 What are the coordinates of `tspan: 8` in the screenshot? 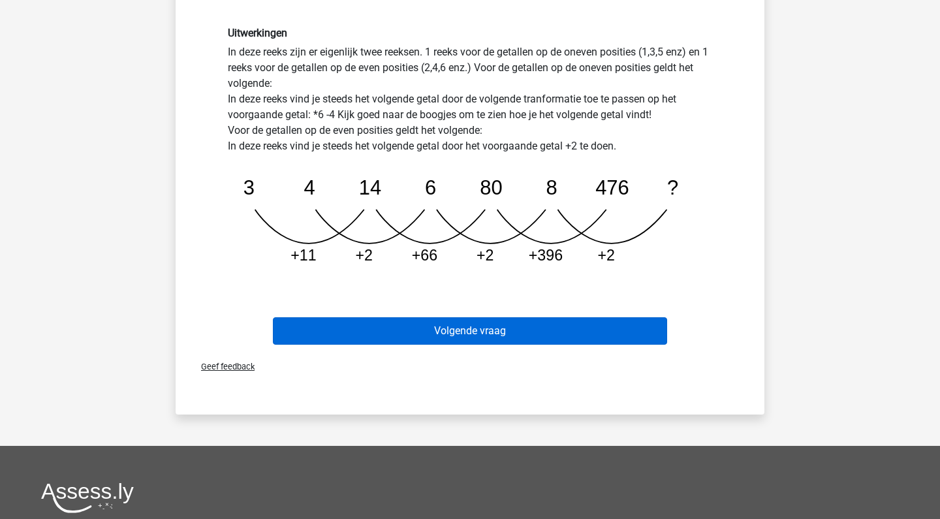 It's located at (551, 187).